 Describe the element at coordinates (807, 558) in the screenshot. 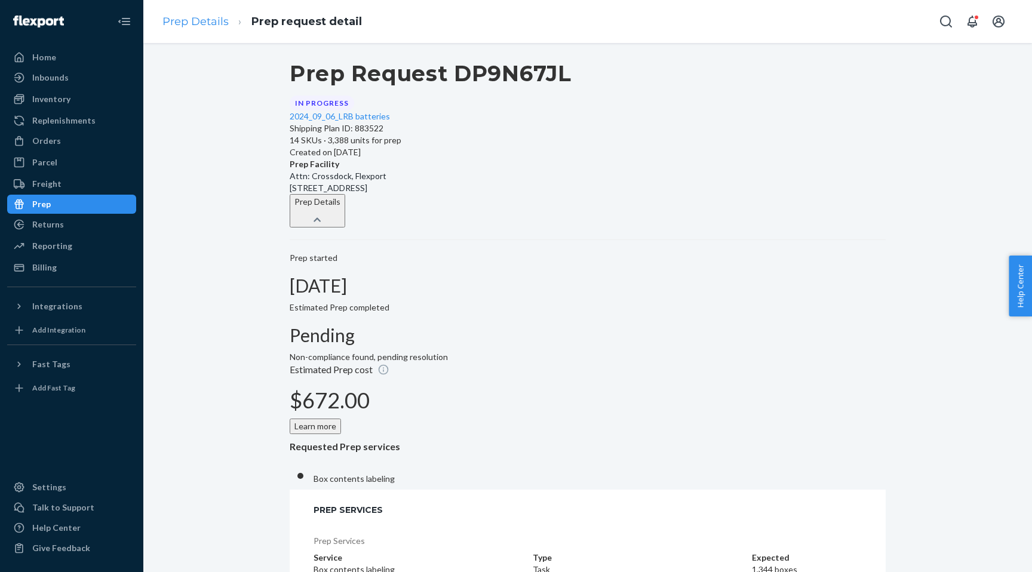

I see `th: Expected` at that location.